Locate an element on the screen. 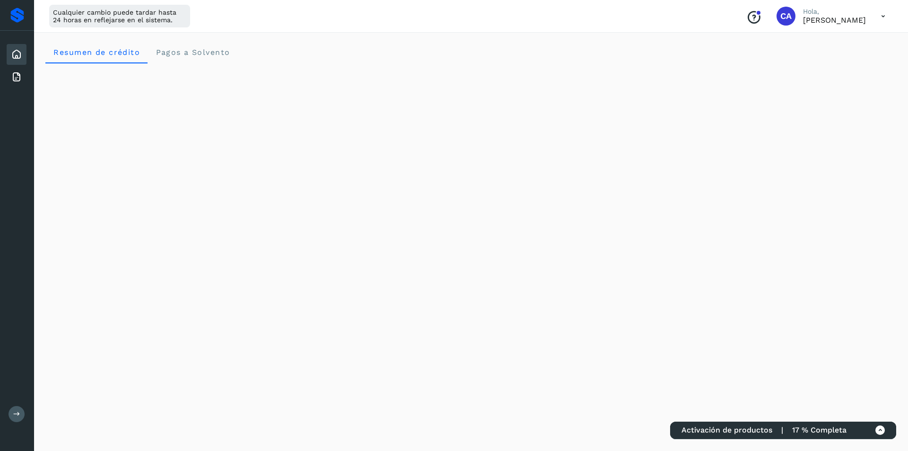 The image size is (908, 451). div: Facturas is located at coordinates (17, 77).